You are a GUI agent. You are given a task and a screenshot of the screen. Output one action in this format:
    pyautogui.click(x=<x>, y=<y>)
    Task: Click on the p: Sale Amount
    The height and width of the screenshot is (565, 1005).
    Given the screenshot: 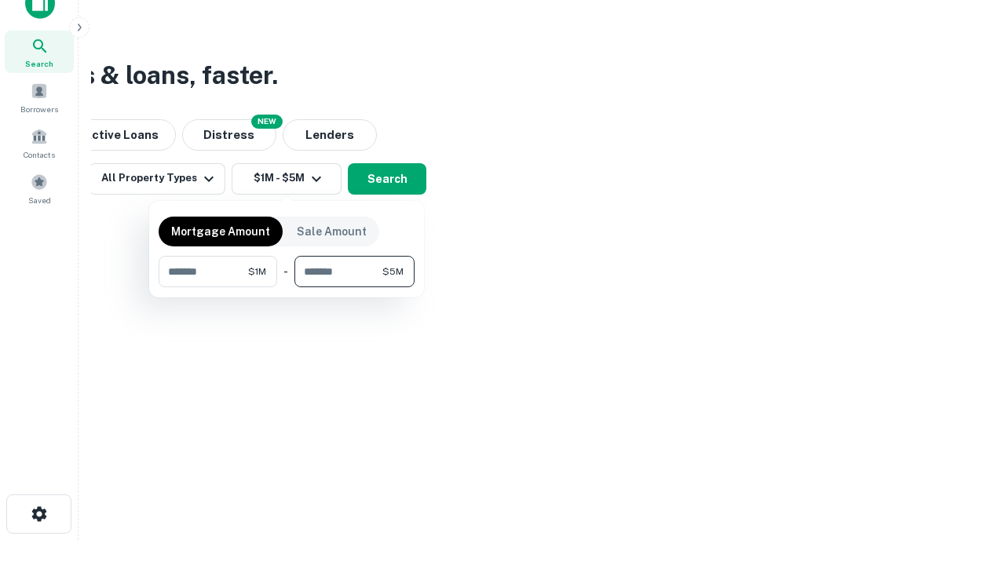 What is the action you would take?
    pyautogui.click(x=331, y=232)
    